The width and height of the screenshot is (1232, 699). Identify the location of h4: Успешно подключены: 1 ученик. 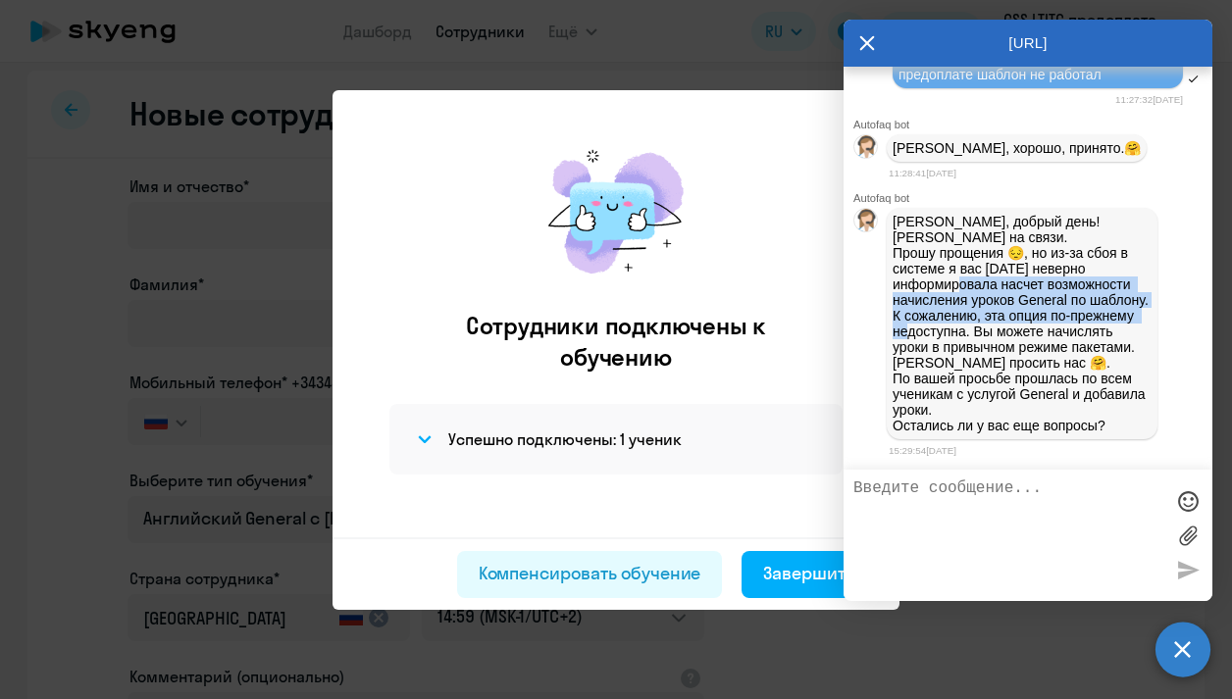
(565, 439).